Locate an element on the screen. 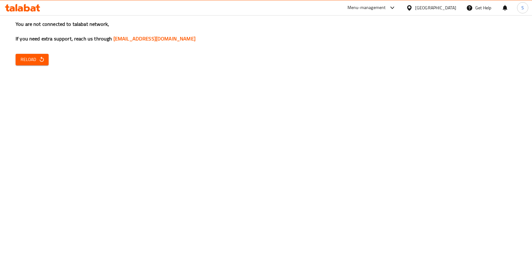 This screenshot has height=262, width=532. span: S is located at coordinates (523, 8).